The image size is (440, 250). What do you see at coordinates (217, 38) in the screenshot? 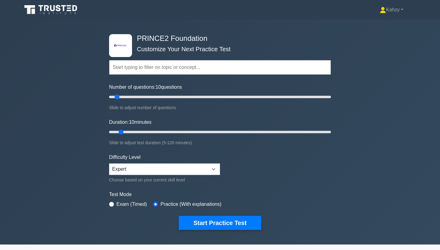
I see `h4: PRINCE2 Foundation` at bounding box center [217, 38].